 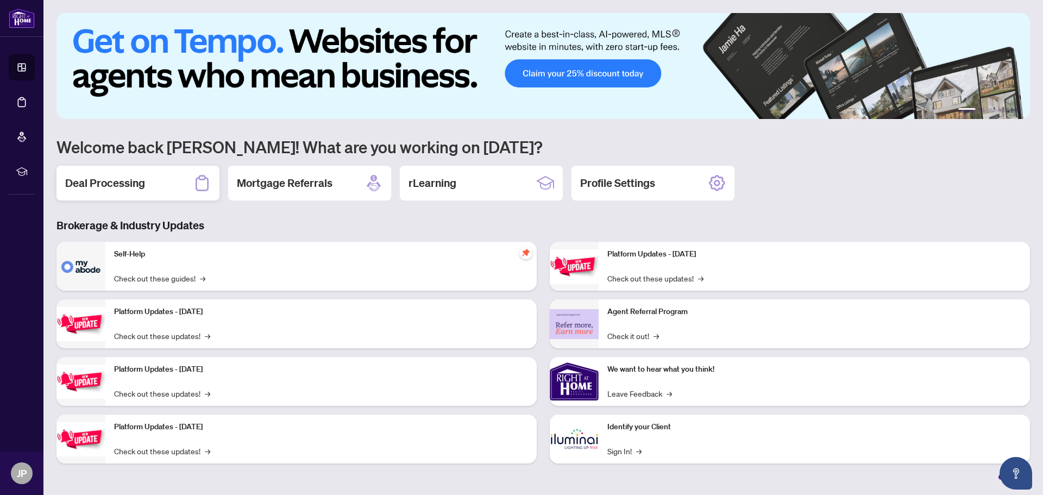 I want to click on img: Self-Help, so click(x=81, y=266).